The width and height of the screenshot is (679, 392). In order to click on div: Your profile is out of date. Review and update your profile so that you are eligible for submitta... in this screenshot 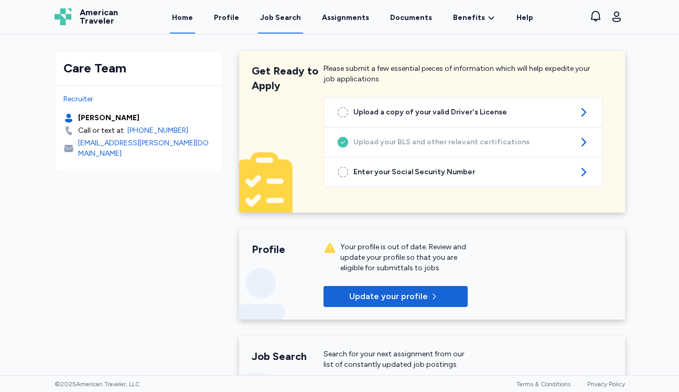, I will do `click(404, 257)`.